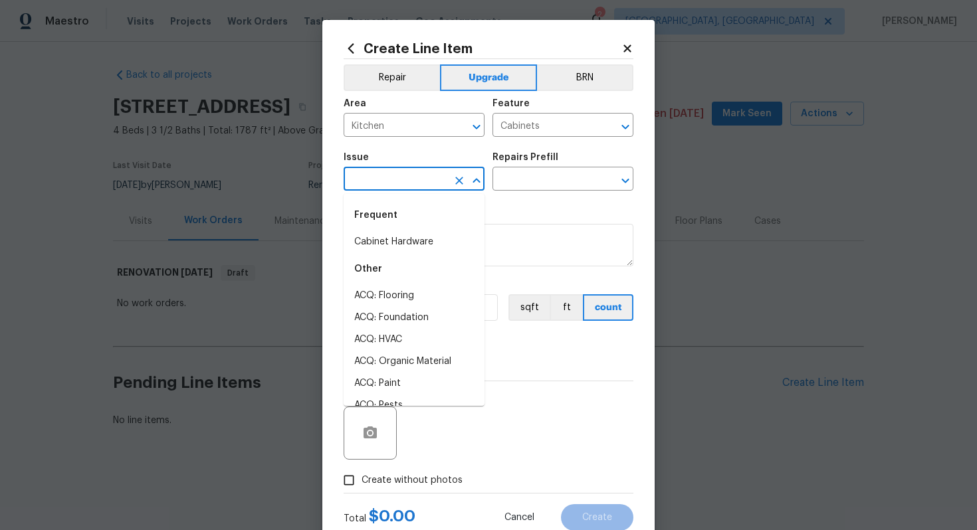 The width and height of the screenshot is (977, 530). Describe the element at coordinates (529, 308) in the screenshot. I see `button: sqft` at that location.